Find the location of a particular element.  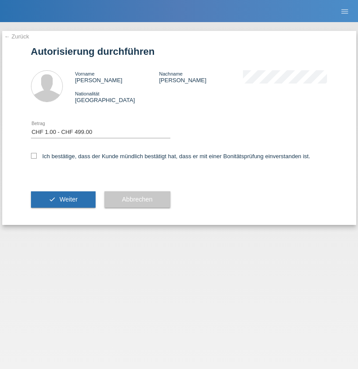

i: check is located at coordinates (52, 200).